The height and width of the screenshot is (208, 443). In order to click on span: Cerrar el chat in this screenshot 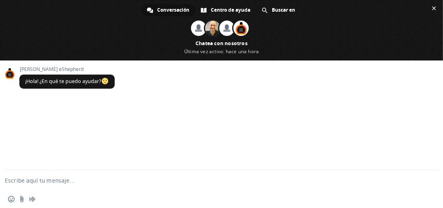, I will do `click(433, 8)`.